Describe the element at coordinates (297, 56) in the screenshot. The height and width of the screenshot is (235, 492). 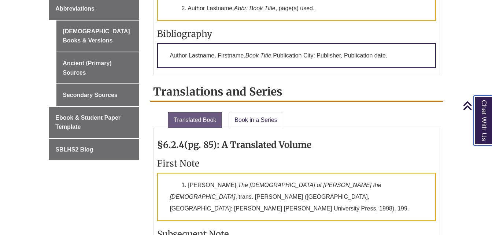
I see `p: Author Lastname, Firstname. Publication City: Publisher, Publication date.` at that location.